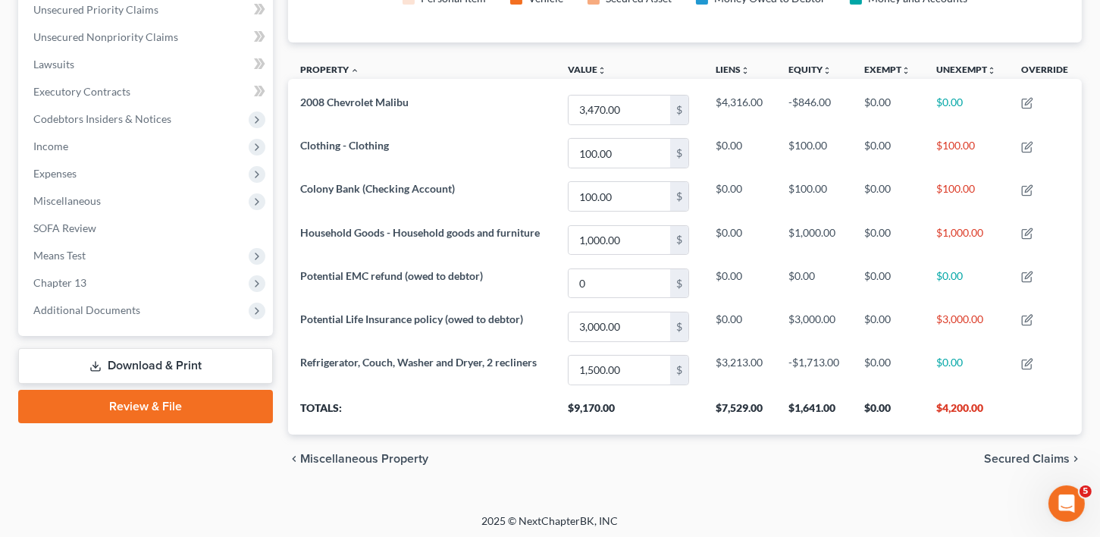  What do you see at coordinates (966, 69) in the screenshot?
I see `a: Unexemptunfold_more` at bounding box center [966, 69].